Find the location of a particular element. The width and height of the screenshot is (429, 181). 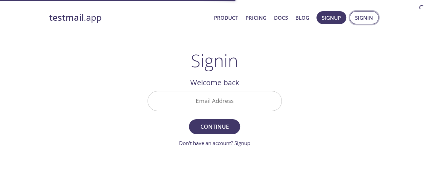

h2: Welcome back is located at coordinates (215, 82).